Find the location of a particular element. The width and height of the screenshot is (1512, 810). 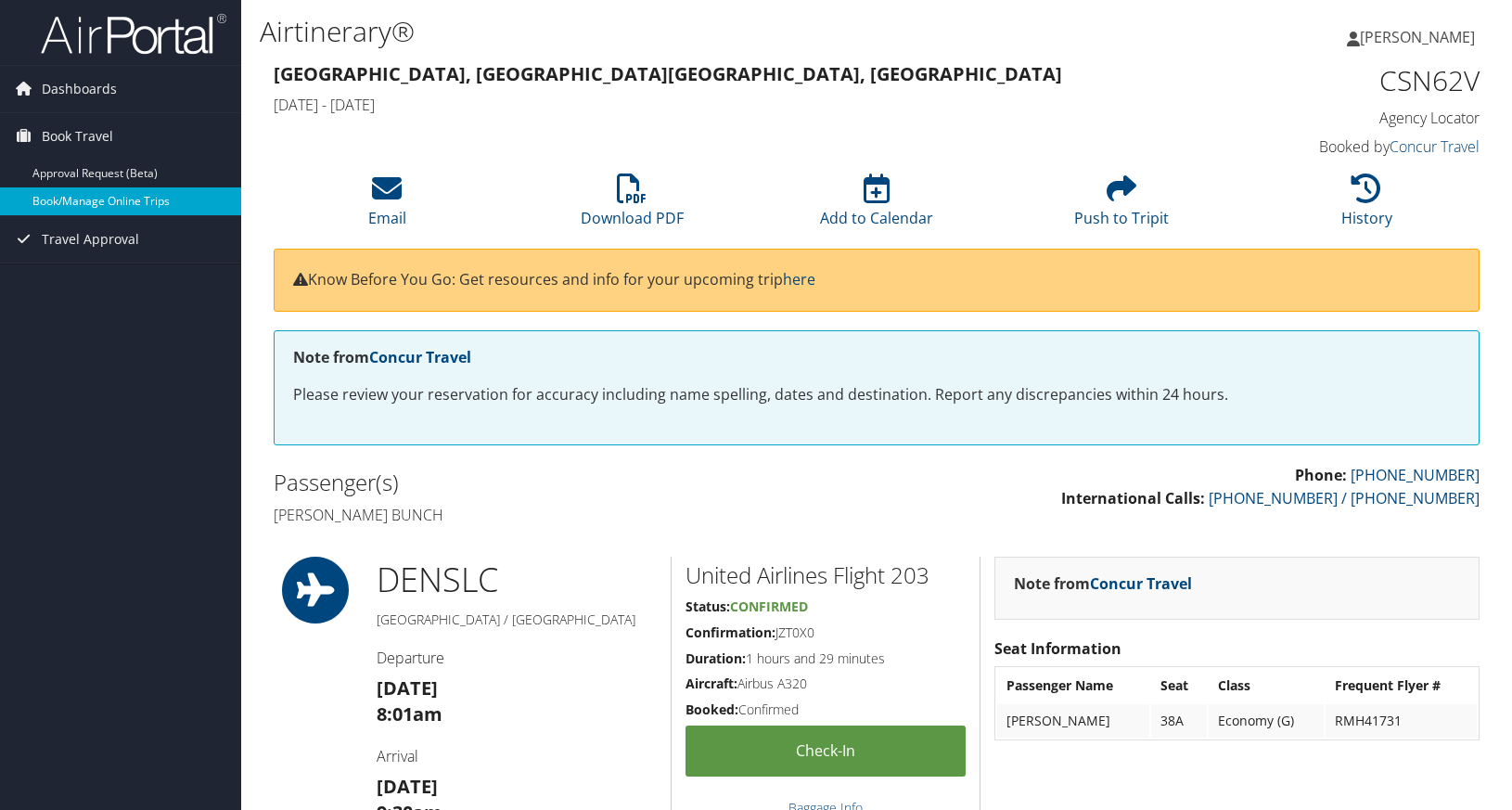

a: Check-in is located at coordinates (826, 750).